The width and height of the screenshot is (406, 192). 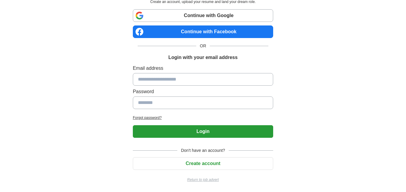 What do you see at coordinates (203, 180) in the screenshot?
I see `p: Return to job advert` at bounding box center [203, 180].